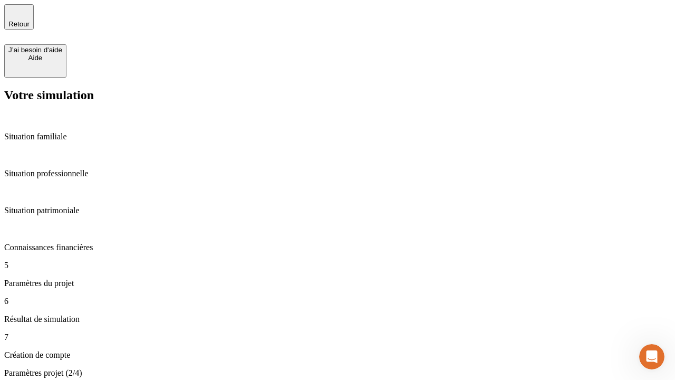 This screenshot has width=675, height=380. I want to click on p: Situation familiale, so click(338, 137).